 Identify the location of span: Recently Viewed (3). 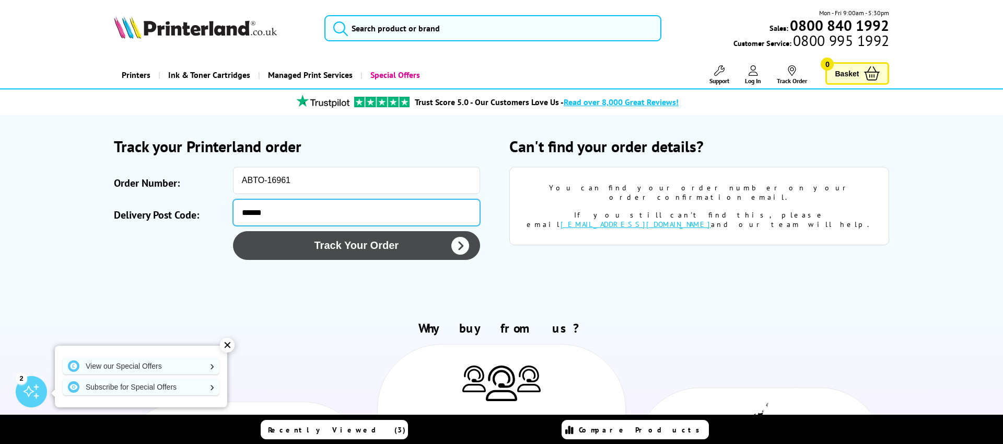
(337, 430).